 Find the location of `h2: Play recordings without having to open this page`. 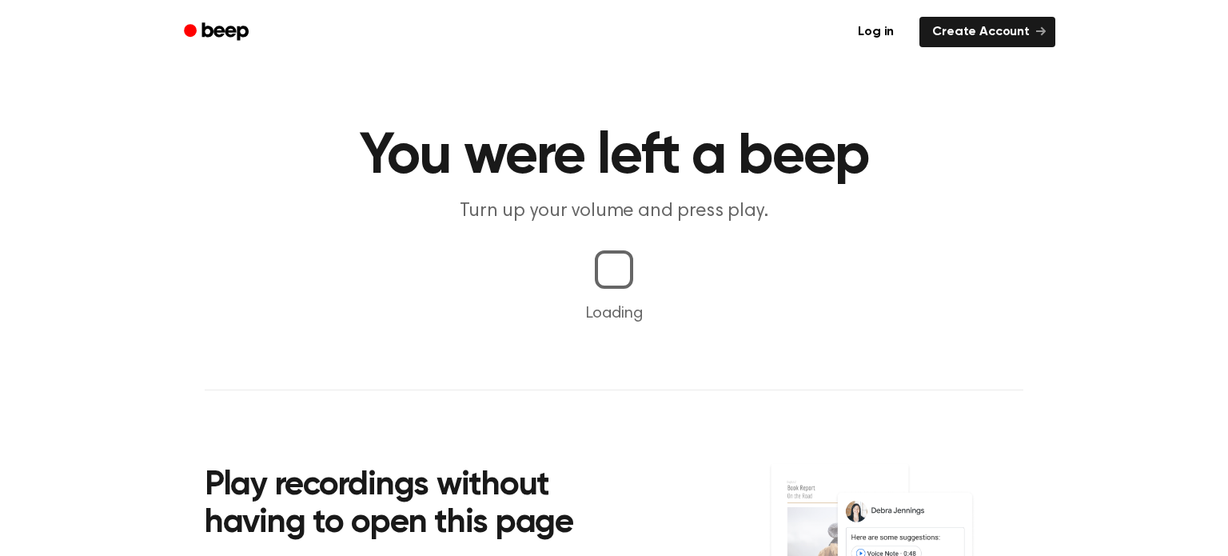

h2: Play recordings without having to open this page is located at coordinates (420, 505).